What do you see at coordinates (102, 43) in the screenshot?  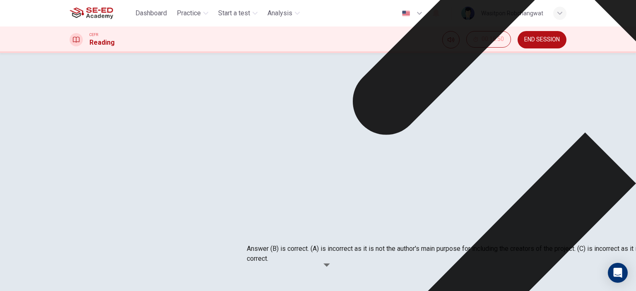 I see `h1: Reading` at bounding box center [102, 43].